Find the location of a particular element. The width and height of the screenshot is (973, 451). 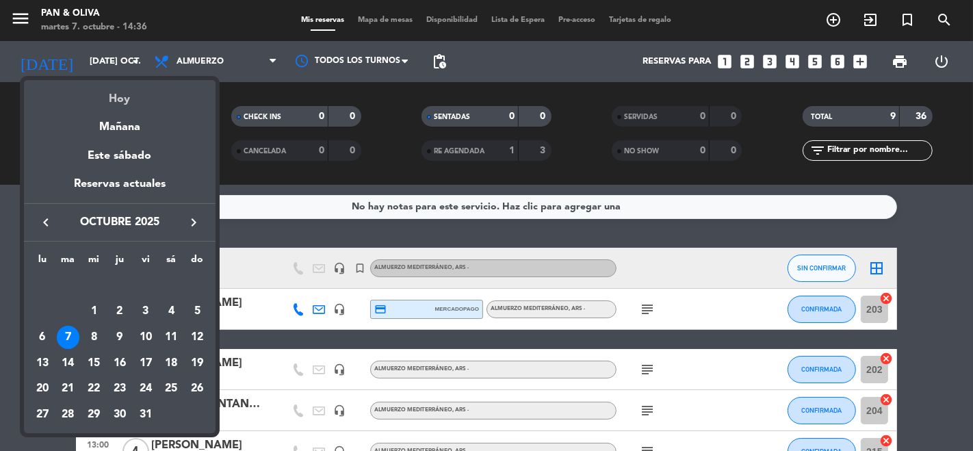

td: 8 de octubre de 2025 is located at coordinates (94, 337).